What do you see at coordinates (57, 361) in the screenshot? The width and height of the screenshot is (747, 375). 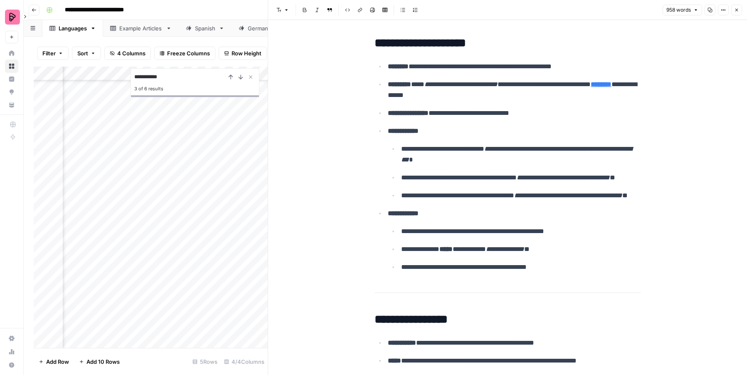 I see `span: Add Row` at bounding box center [57, 361].